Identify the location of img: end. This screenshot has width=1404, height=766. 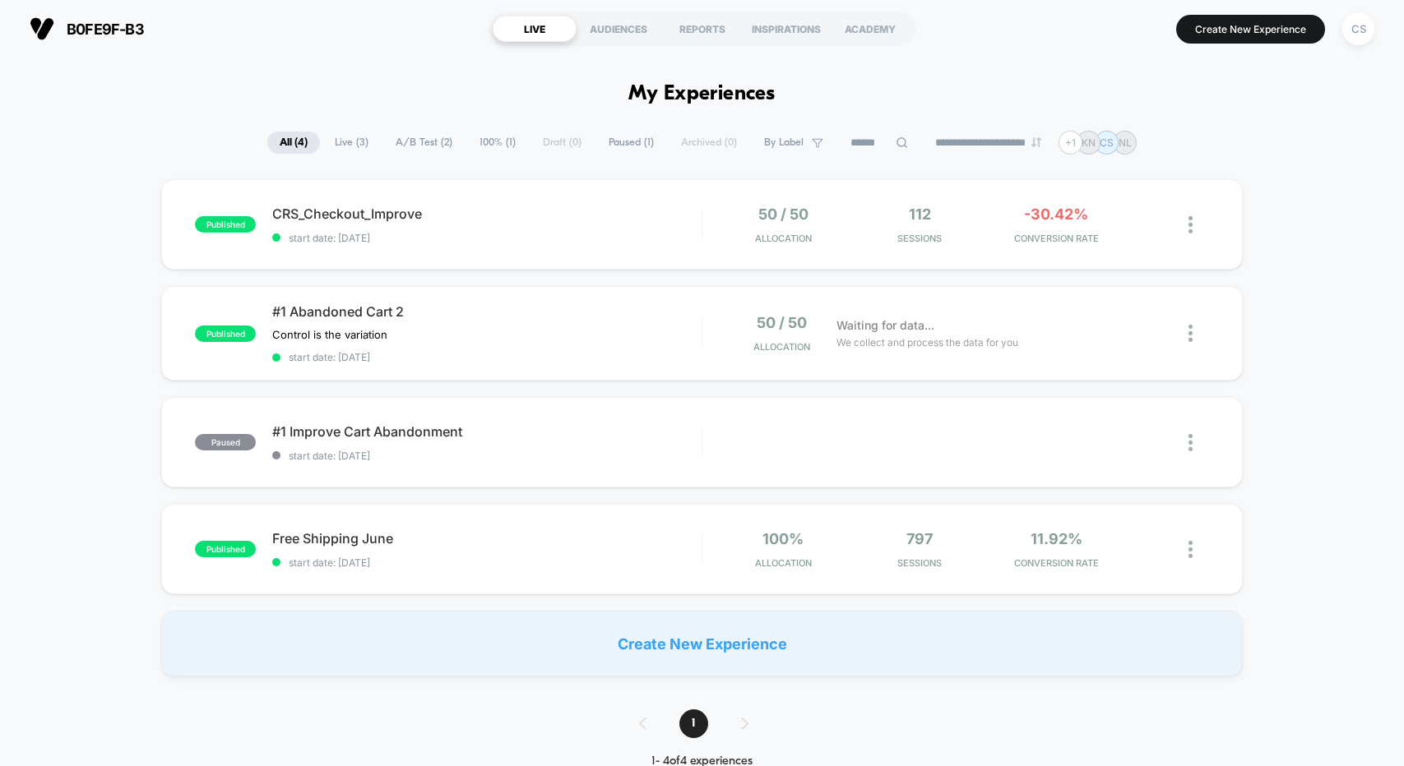
(1036, 142).